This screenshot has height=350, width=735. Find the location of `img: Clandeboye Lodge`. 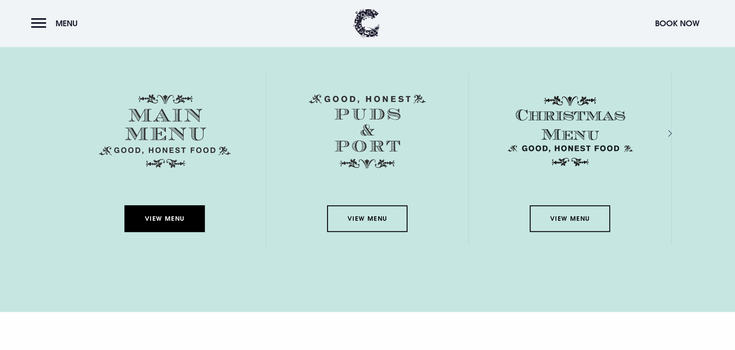

img: Clandeboye Lodge is located at coordinates (366, 23).